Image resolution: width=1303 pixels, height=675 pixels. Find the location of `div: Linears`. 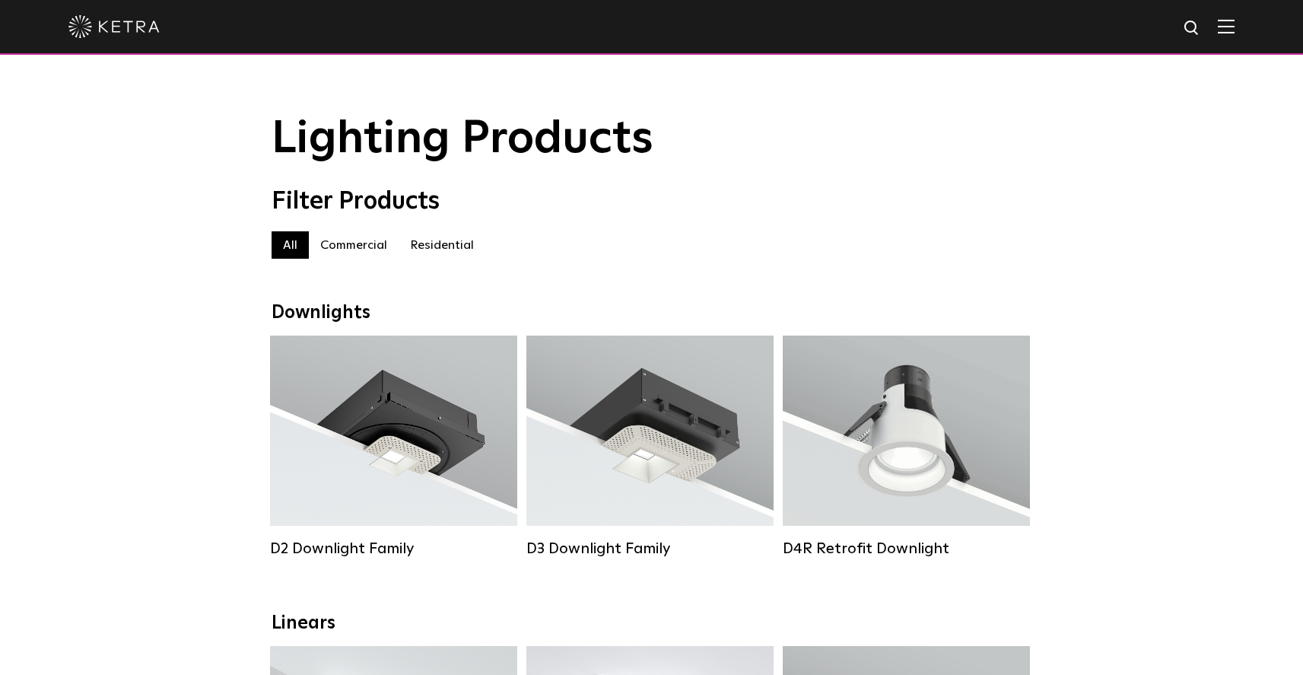

div: Linears is located at coordinates (652, 623).